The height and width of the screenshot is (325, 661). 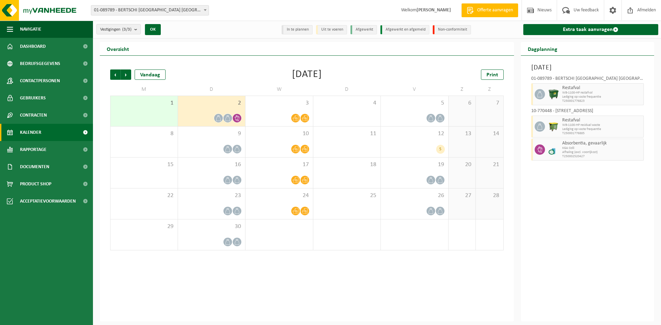 I want to click on span: 17, so click(x=279, y=165).